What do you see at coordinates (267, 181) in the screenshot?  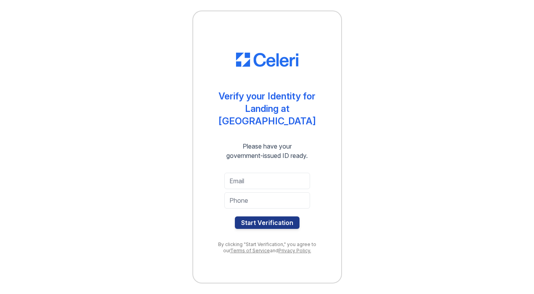 I see `input: Email` at bounding box center [267, 181].